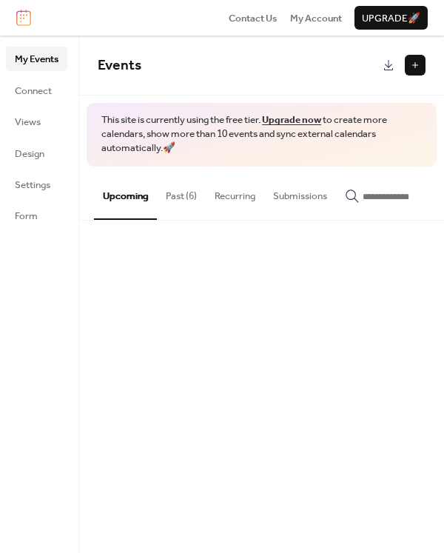 The height and width of the screenshot is (553, 444). I want to click on span: My Account, so click(316, 19).